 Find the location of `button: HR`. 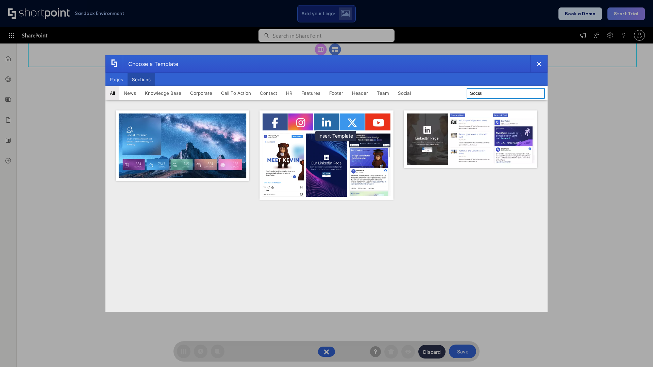

button: HR is located at coordinates (289, 93).